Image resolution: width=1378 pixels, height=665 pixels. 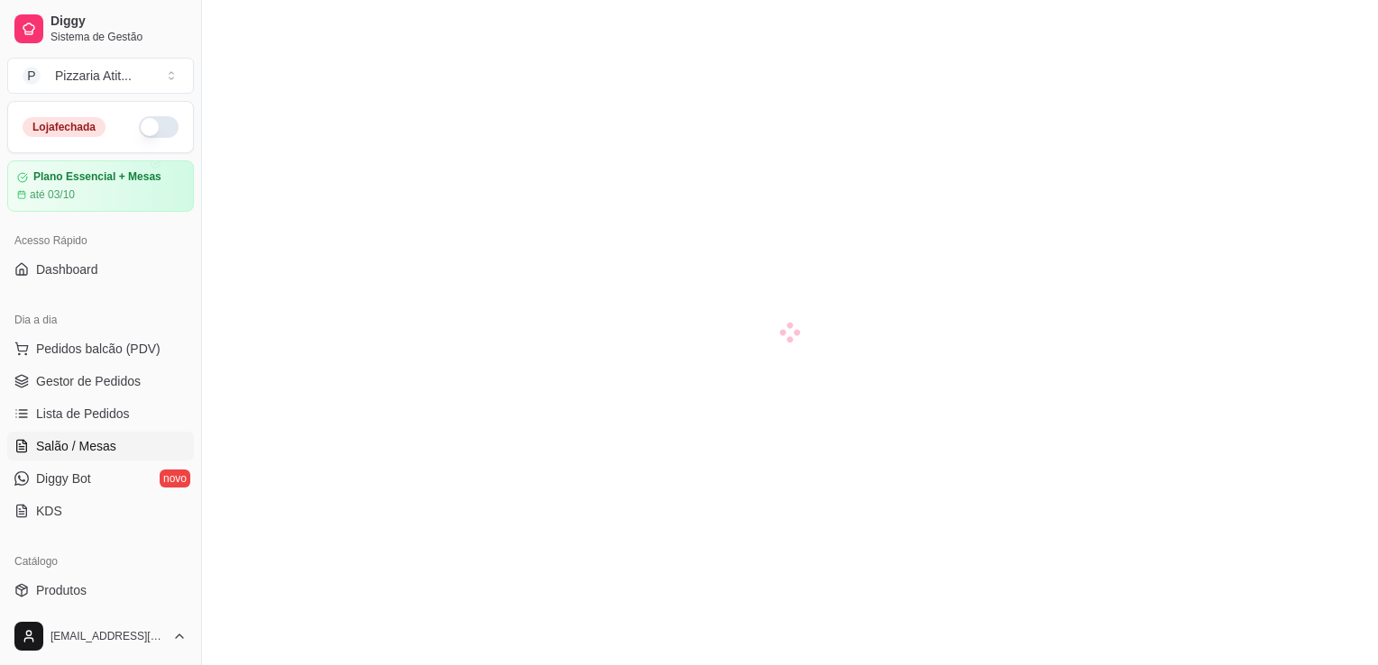 What do you see at coordinates (100, 479) in the screenshot?
I see `a: Diggy Botnovo` at bounding box center [100, 479].